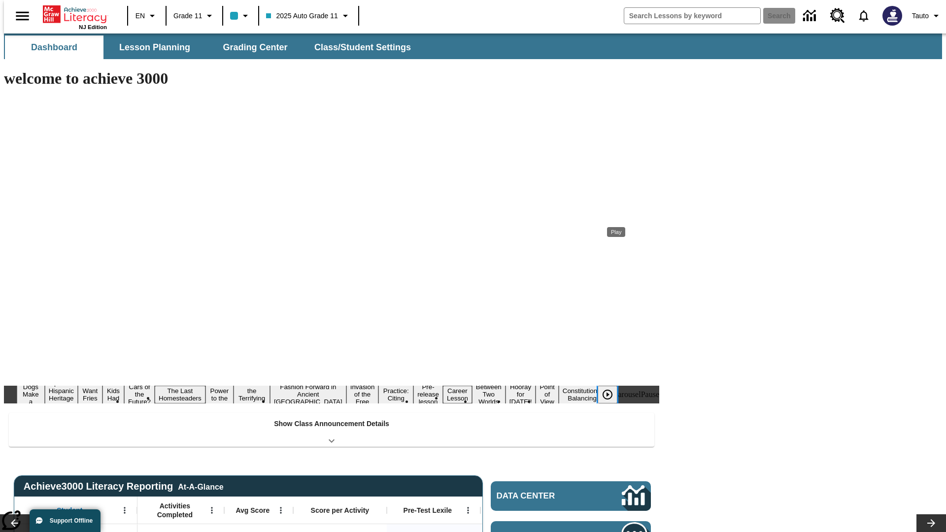  Describe the element at coordinates (140, 16) in the screenshot. I see `span: EN` at that location.